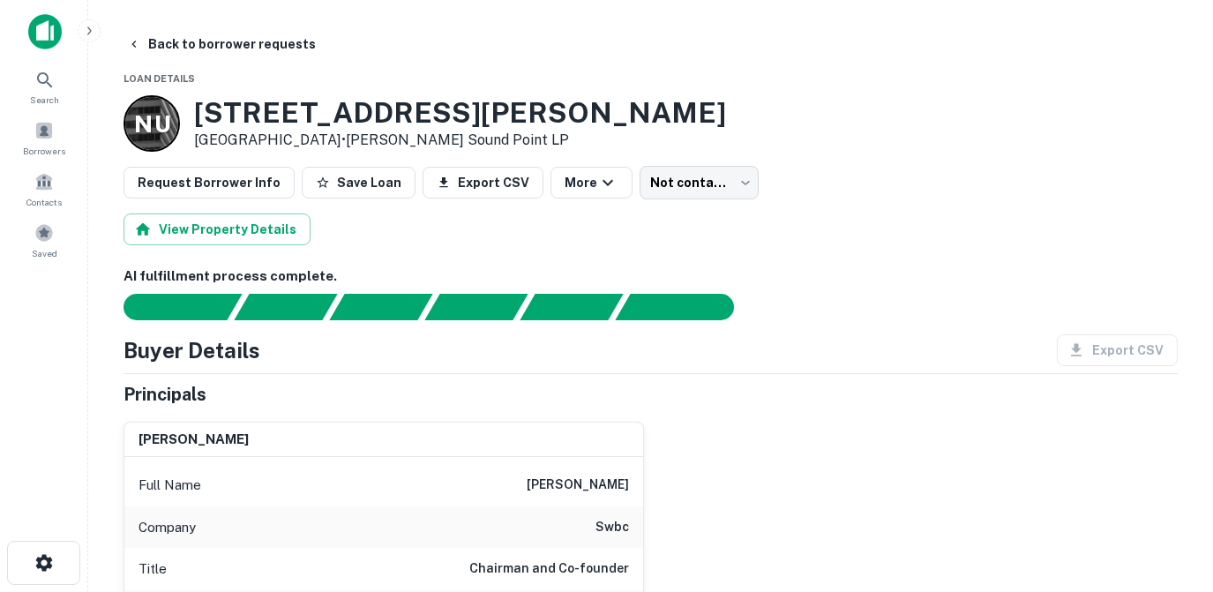 This screenshot has width=1213, height=592. I want to click on p: Title, so click(153, 569).